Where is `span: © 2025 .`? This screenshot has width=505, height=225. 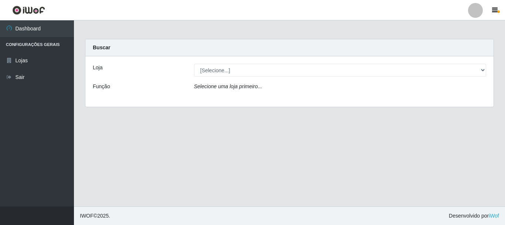
span: © 2025 . is located at coordinates (95, 215).